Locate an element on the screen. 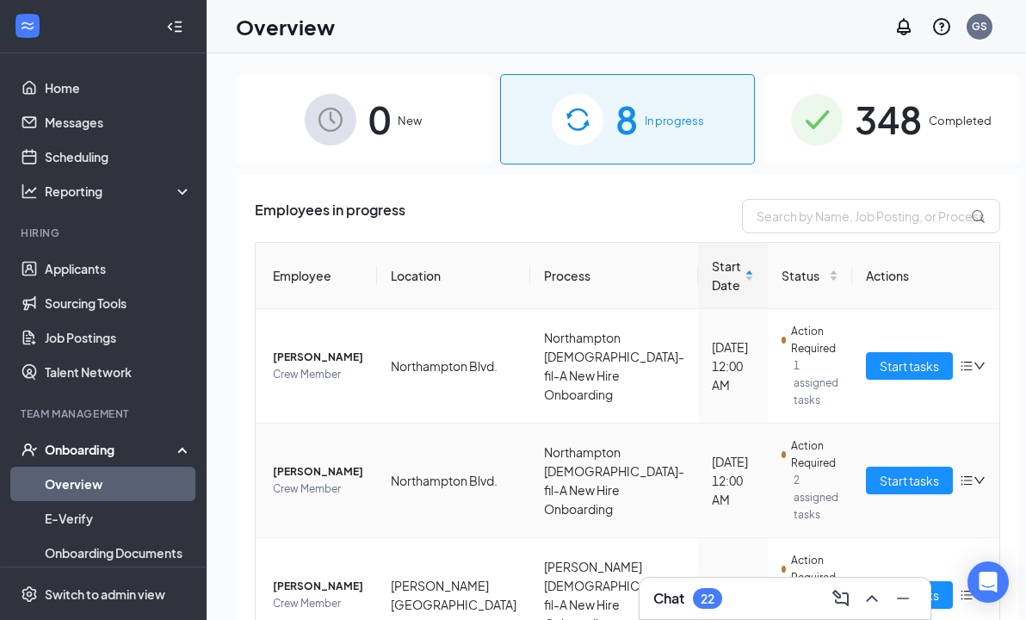 This screenshot has width=1026, height=620. span: New is located at coordinates (410, 121).